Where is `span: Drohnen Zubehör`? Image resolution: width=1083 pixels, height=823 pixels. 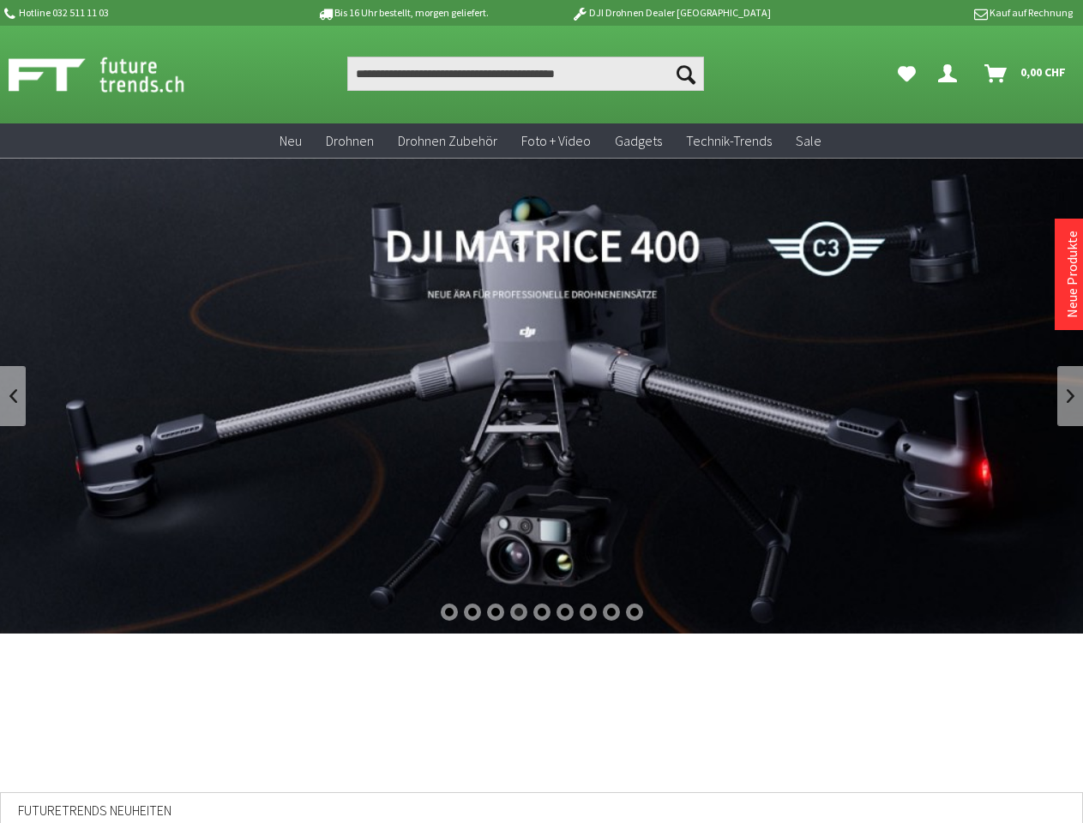 span: Drohnen Zubehör is located at coordinates (448, 141).